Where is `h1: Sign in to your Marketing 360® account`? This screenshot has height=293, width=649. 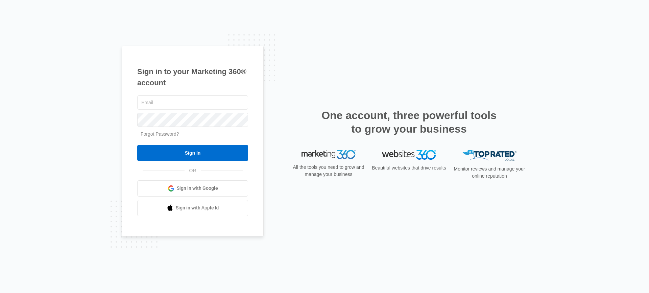 h1: Sign in to your Marketing 360® account is located at coordinates (193, 77).